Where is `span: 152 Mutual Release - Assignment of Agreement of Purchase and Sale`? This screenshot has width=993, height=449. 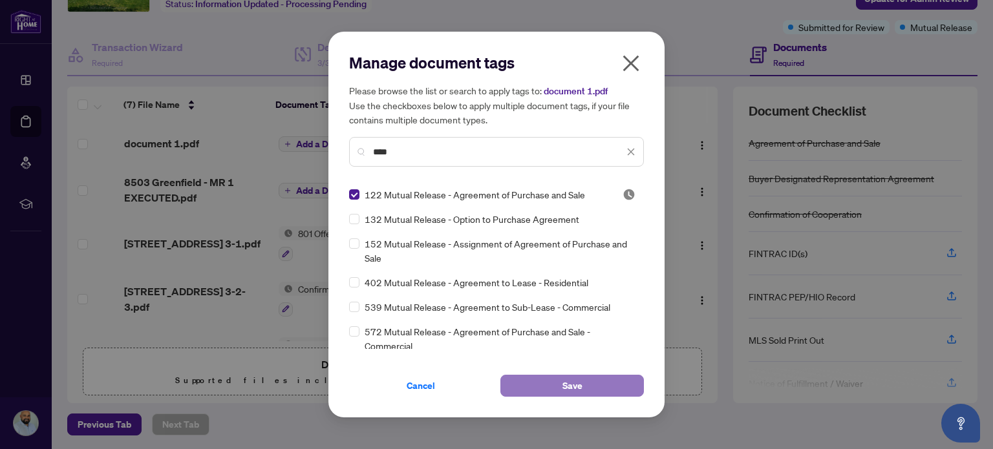
span: 152 Mutual Release - Assignment of Agreement of Purchase and Sale is located at coordinates (500, 251).